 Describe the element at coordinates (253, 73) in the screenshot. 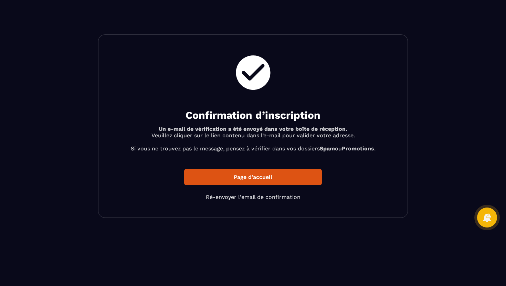

I see `img: check` at that location.